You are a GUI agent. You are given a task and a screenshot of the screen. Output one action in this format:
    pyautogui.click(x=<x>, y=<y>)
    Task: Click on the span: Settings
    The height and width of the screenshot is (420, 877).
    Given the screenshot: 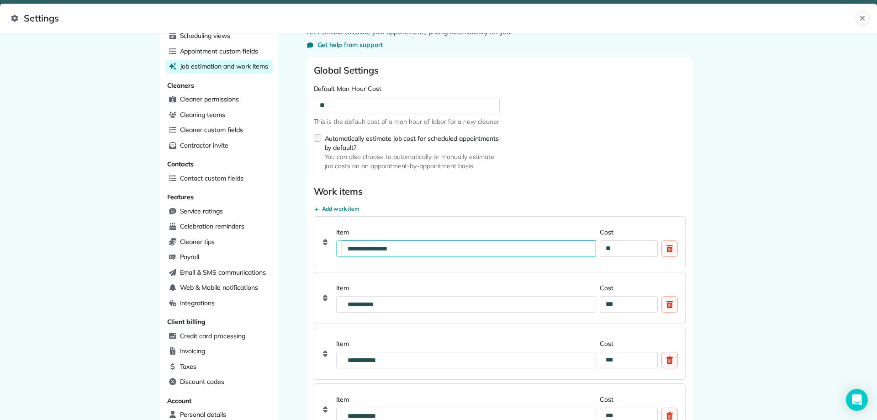 What is the action you would take?
    pyautogui.click(x=433, y=18)
    